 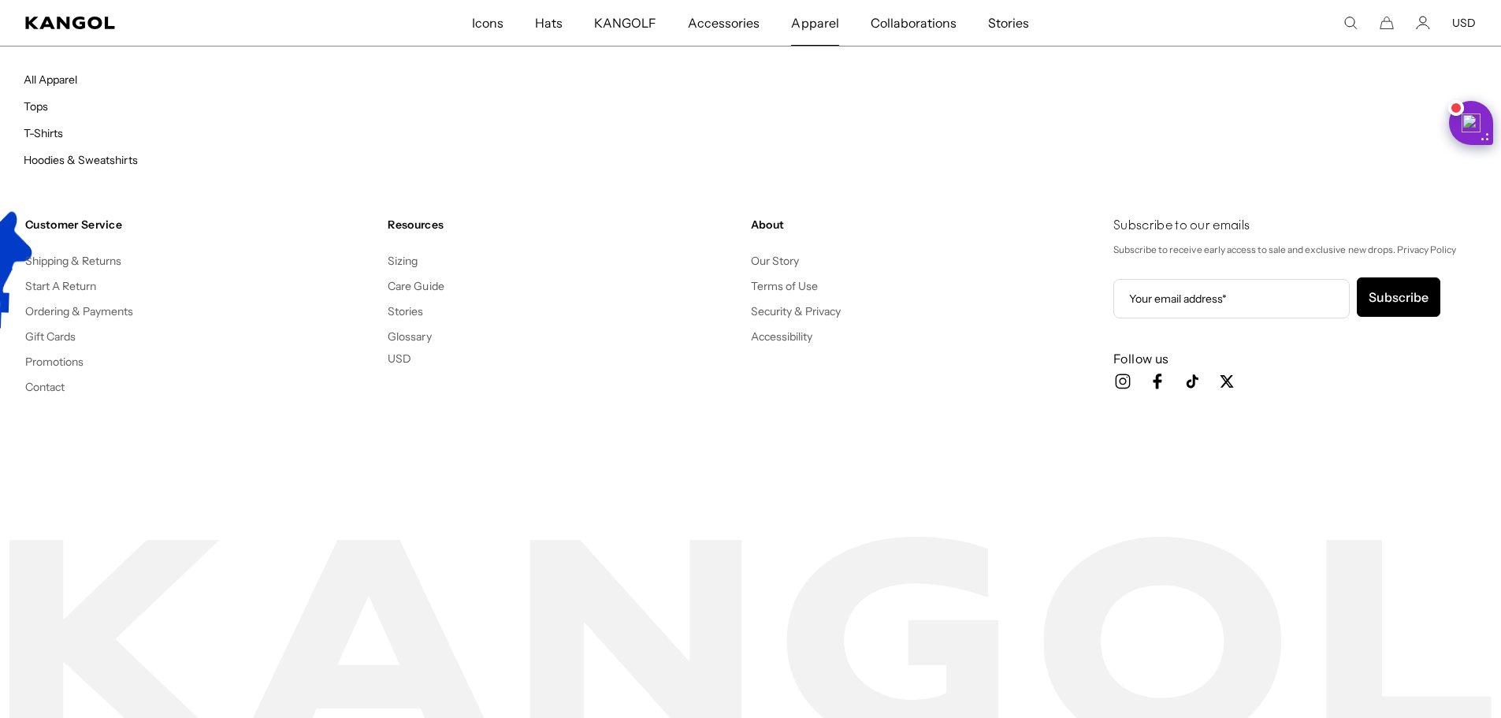 I want to click on a: T-Shirts, so click(x=43, y=133).